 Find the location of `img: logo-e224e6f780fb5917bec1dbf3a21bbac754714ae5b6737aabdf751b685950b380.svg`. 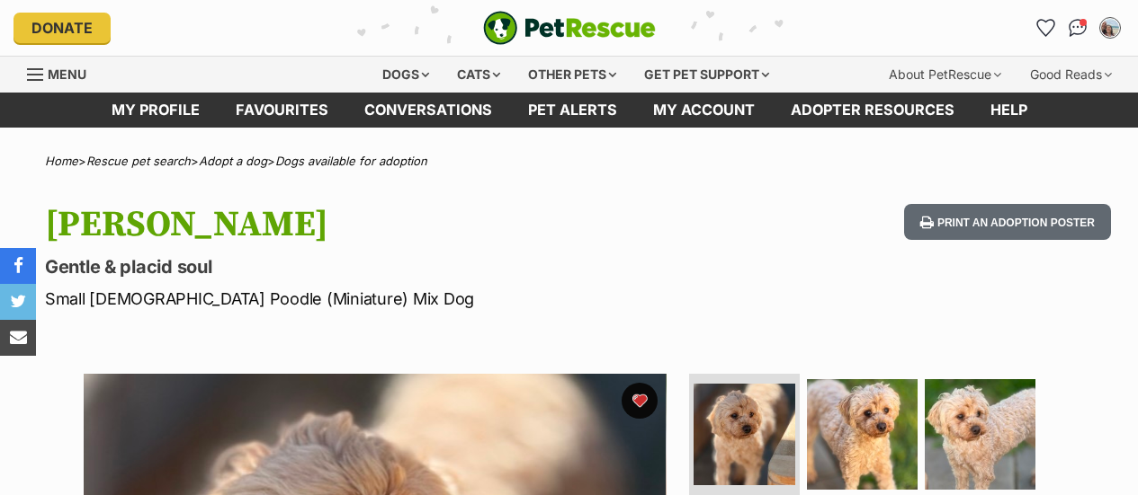

img: logo-e224e6f780fb5917bec1dbf3a21bbac754714ae5b6737aabdf751b685950b380.svg is located at coordinates (569, 28).